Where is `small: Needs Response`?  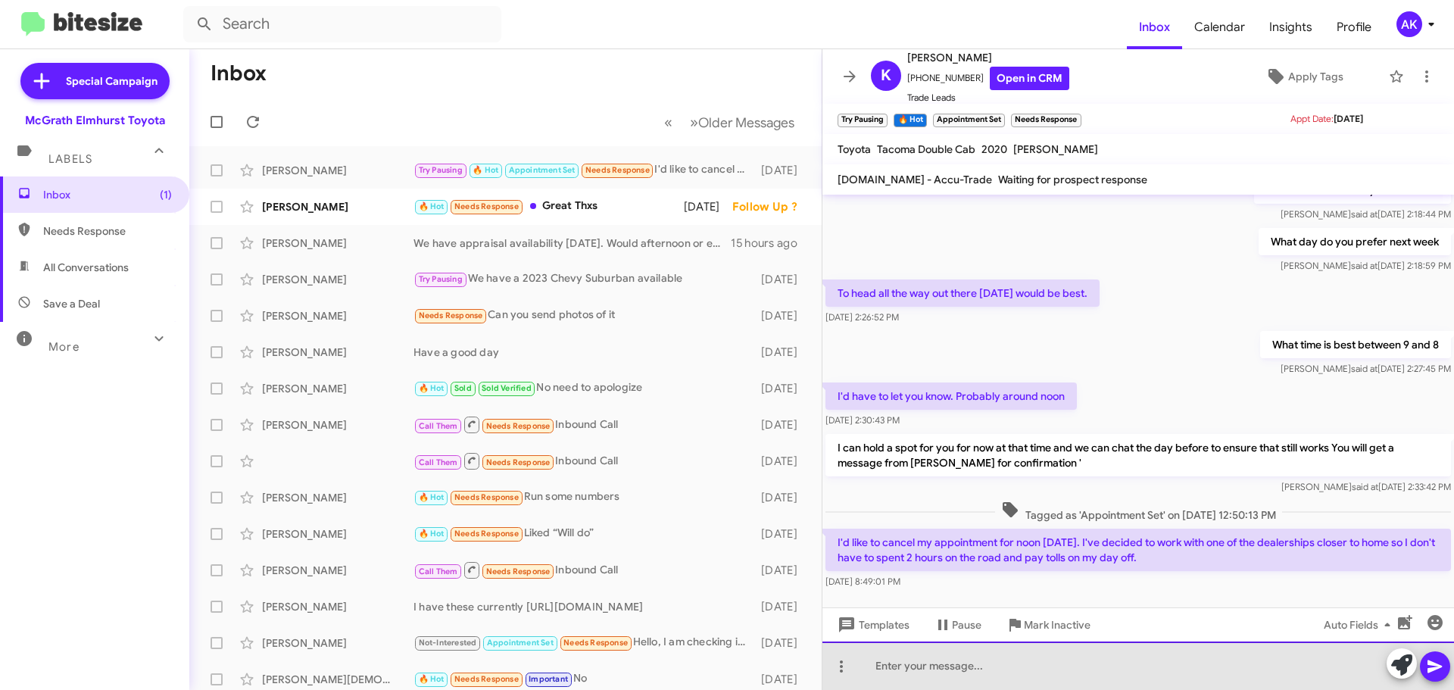 small: Needs Response is located at coordinates (1046, 120).